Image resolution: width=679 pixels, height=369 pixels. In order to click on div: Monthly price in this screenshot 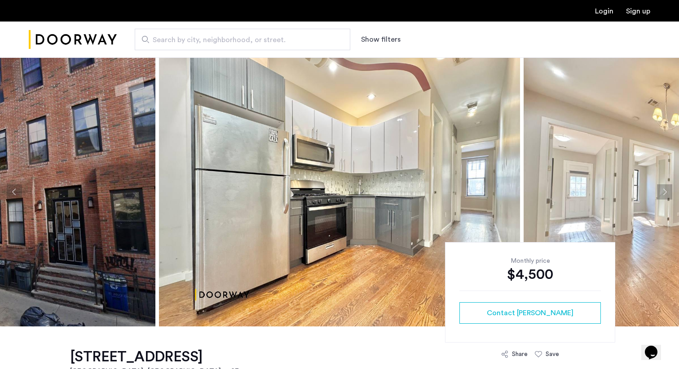, I will do `click(530, 261)`.